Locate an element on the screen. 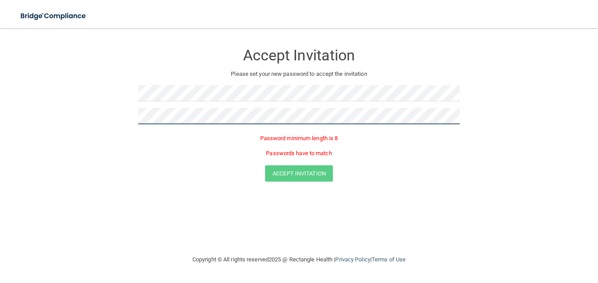  p: Please set your new password to accept the invitation is located at coordinates (299, 74).